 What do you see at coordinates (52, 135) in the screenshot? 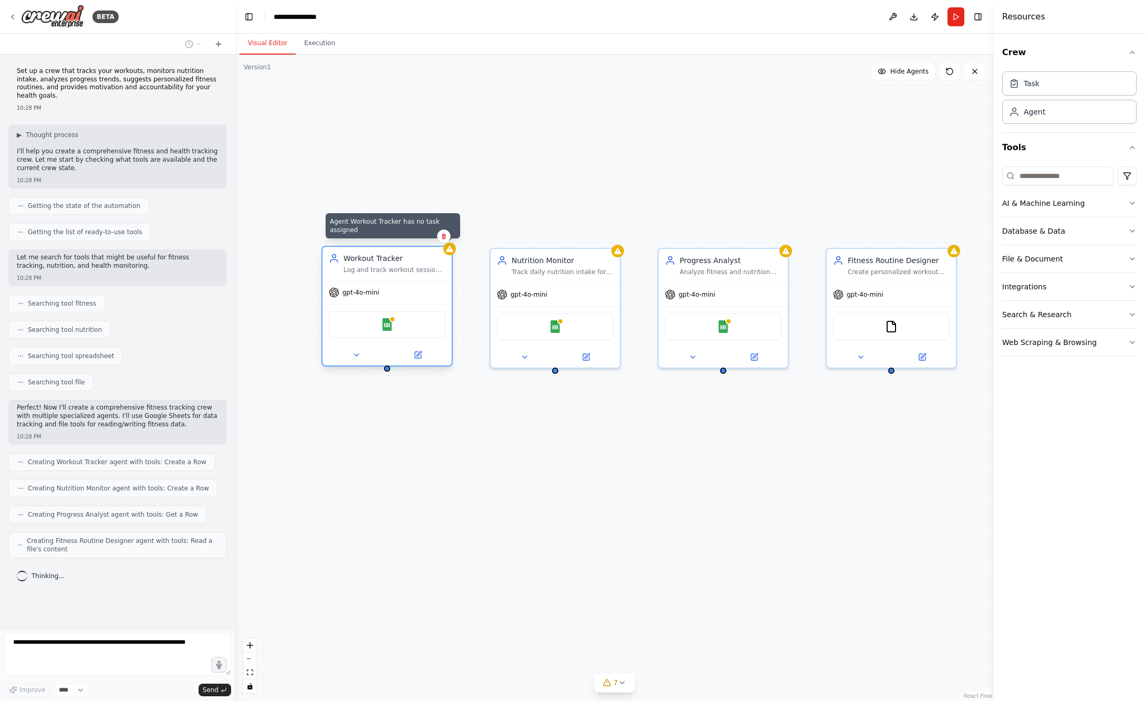
I see `span: Thought process` at bounding box center [52, 135].